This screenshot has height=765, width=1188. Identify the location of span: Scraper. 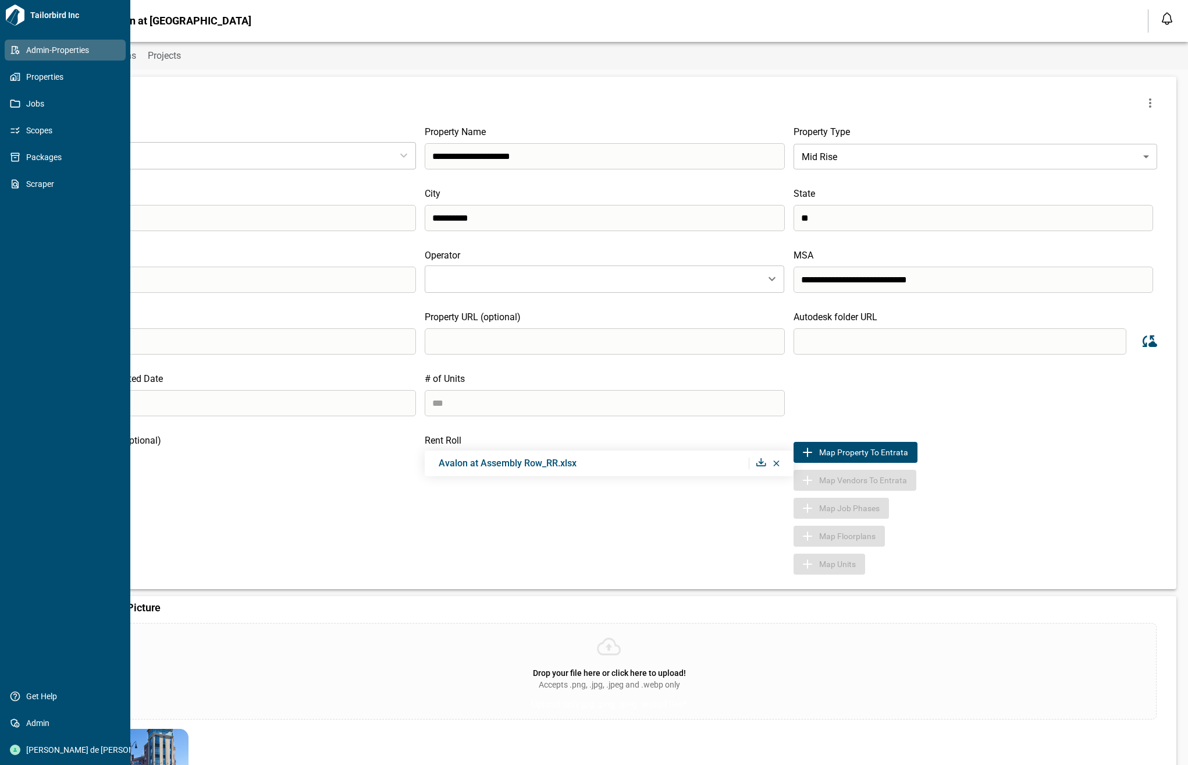
(68, 184).